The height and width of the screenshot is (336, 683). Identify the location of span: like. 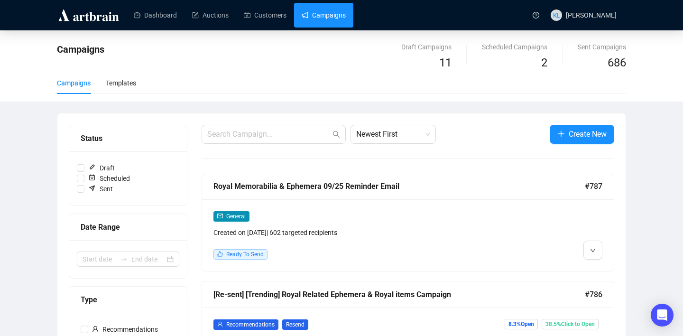
(220, 254).